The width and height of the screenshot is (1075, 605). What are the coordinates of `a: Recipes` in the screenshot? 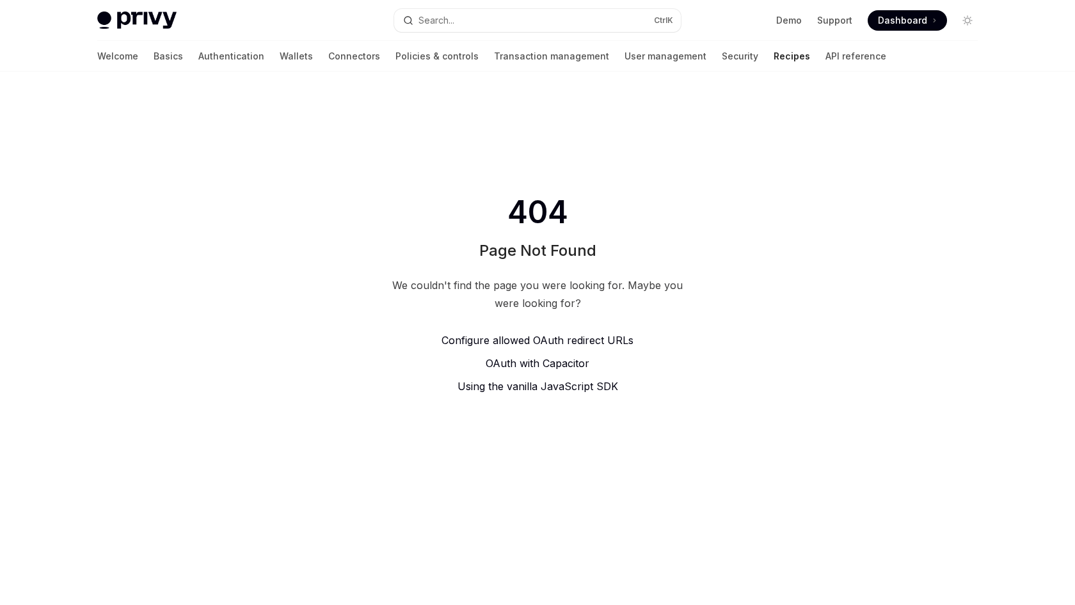 It's located at (791, 56).